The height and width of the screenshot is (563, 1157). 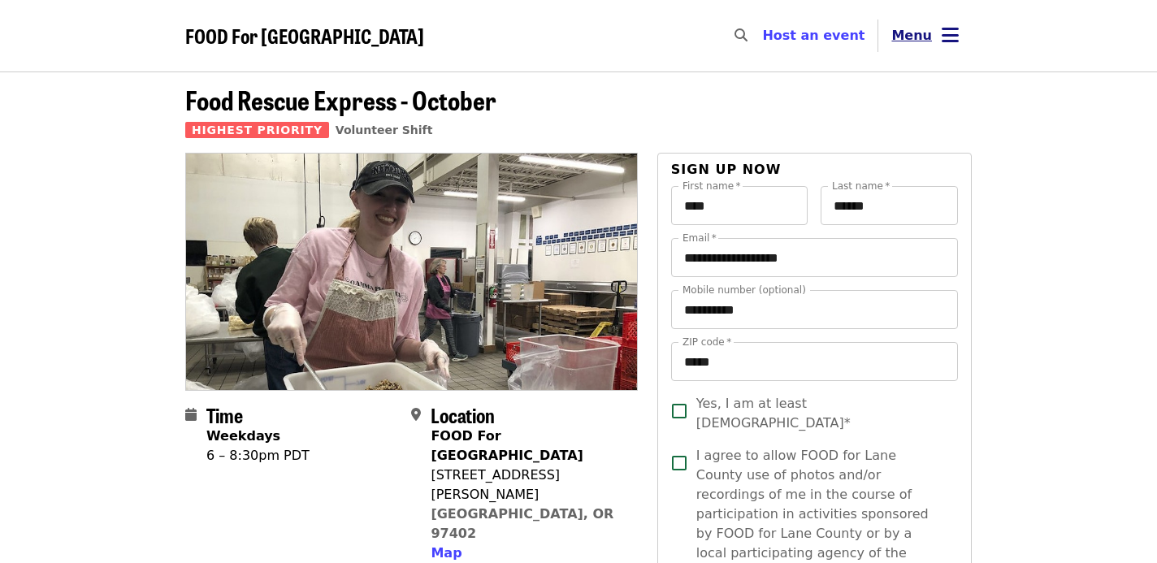 What do you see at coordinates (224, 415) in the screenshot?
I see `span: Time` at bounding box center [224, 415].